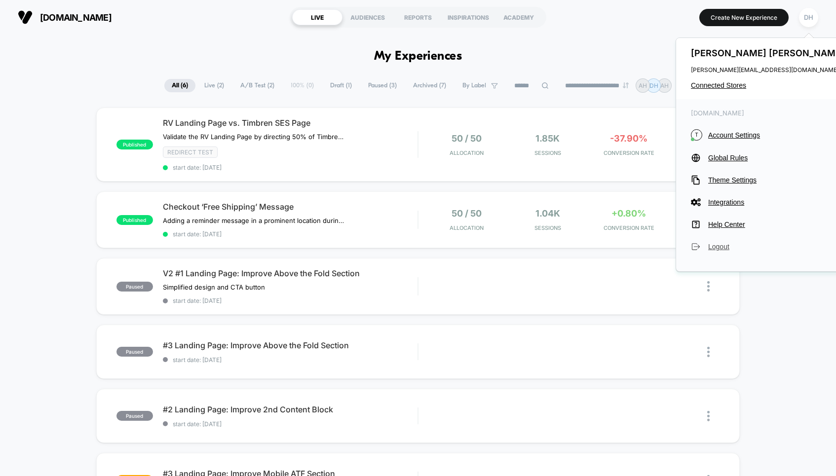 This screenshot has width=836, height=476. I want to click on span: Paused ( 3 ), so click(382, 85).